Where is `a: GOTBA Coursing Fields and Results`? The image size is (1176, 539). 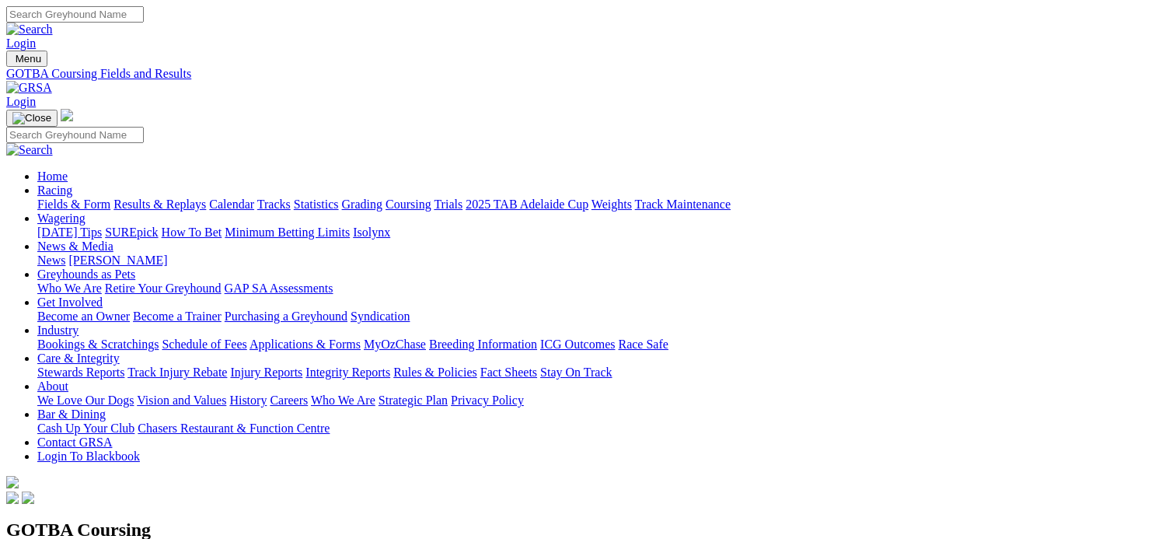
a: GOTBA Coursing Fields and Results is located at coordinates (588, 74).